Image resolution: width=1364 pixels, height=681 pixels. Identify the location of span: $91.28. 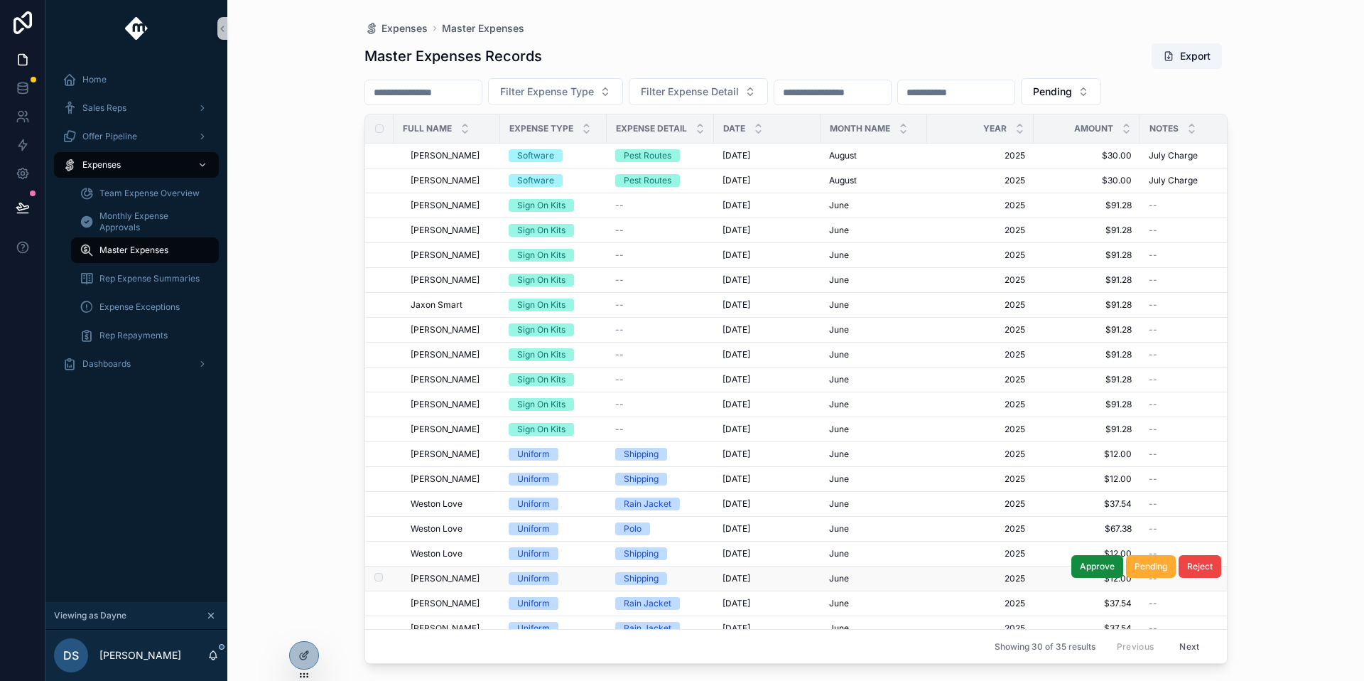
(1087, 404).